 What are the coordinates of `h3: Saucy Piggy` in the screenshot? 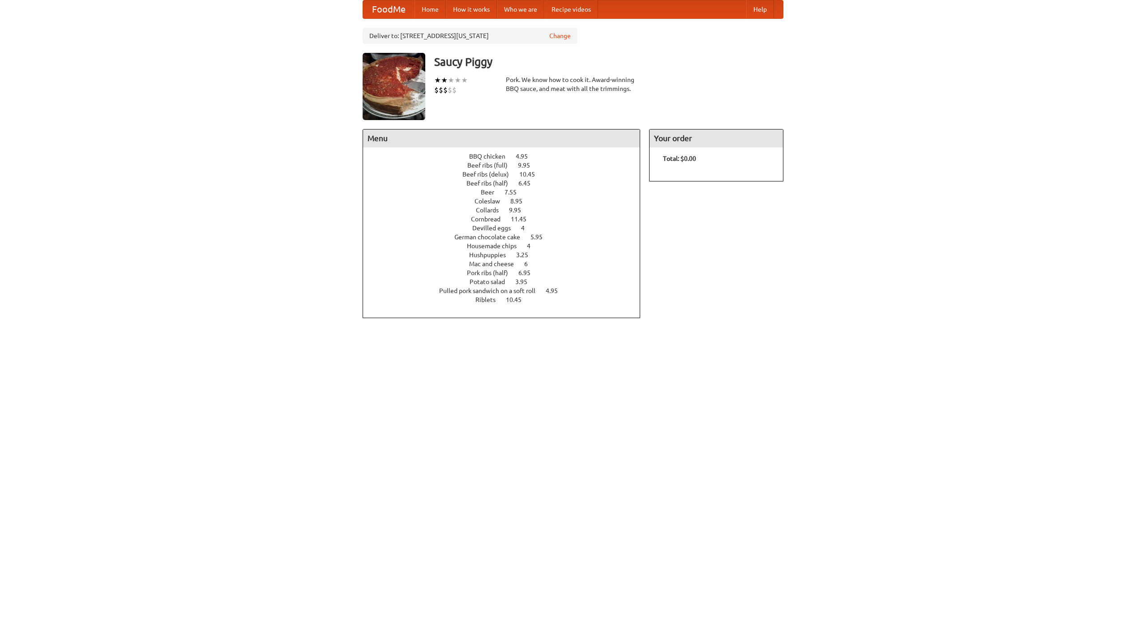 It's located at (609, 62).